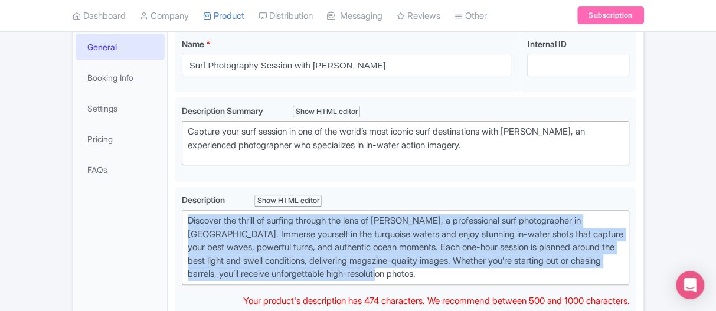 Image resolution: width=716 pixels, height=311 pixels. I want to click on a: Subscription, so click(610, 16).